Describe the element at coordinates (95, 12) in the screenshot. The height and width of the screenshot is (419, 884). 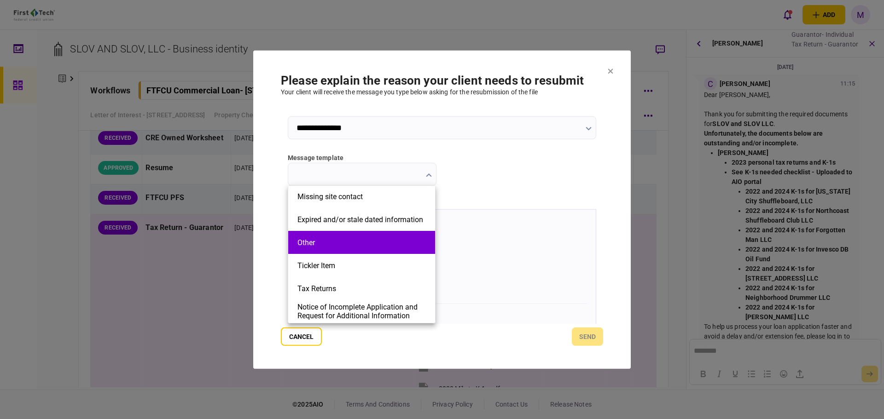
I see `body: Rich Text Area. Press ALT-0 for help.` at that location.